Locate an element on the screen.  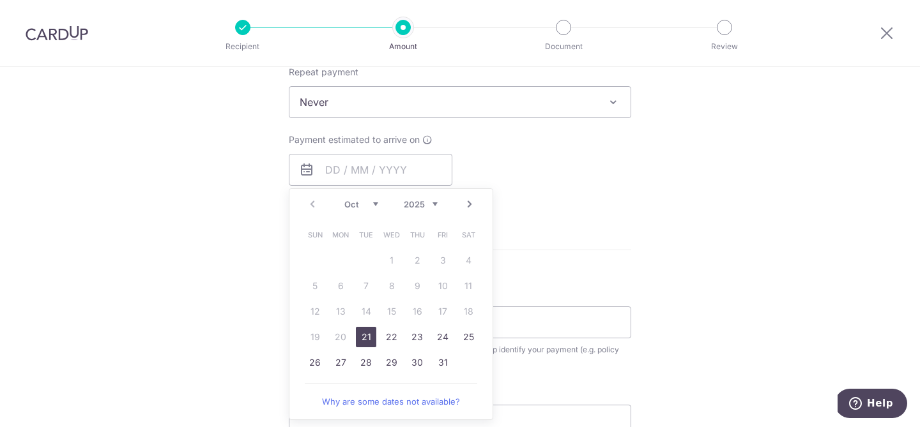
span: Payment estimated to arrive on is located at coordinates (354, 140).